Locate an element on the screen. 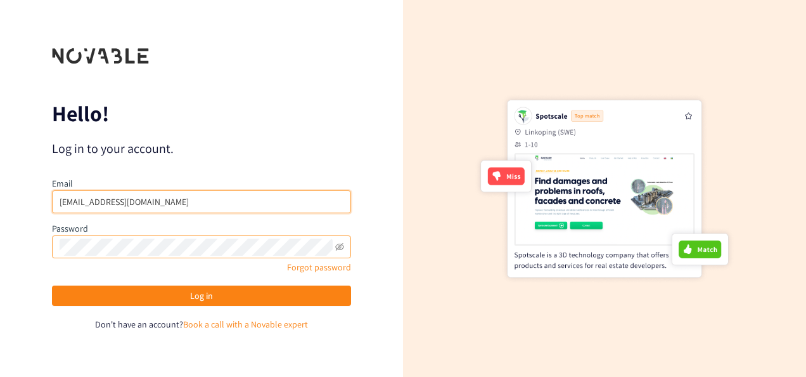  p: Hello! is located at coordinates (202, 113).